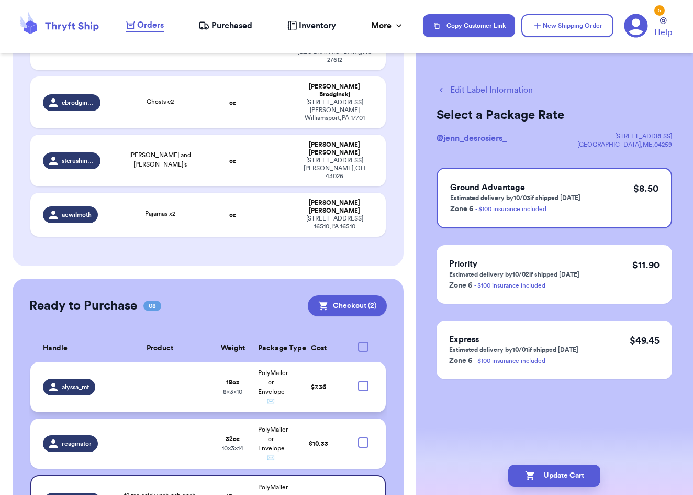 The width and height of the screenshot is (693, 495). I want to click on a: Inventory, so click(312, 26).